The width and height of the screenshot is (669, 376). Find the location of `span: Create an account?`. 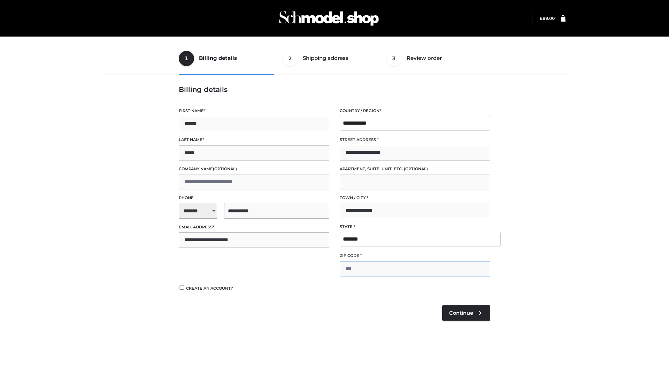

span: Create an account? is located at coordinates (209, 289).